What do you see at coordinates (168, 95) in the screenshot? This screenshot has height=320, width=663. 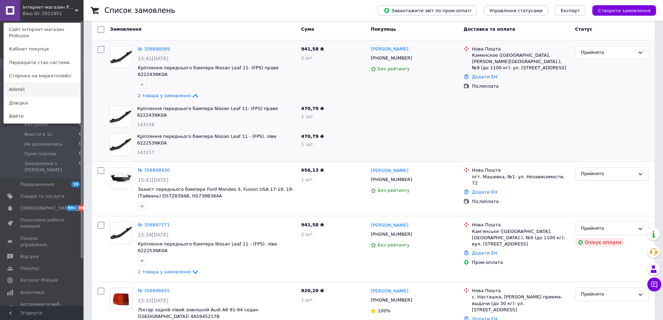 I see `a: 2 товара у замовленні` at bounding box center [168, 95].